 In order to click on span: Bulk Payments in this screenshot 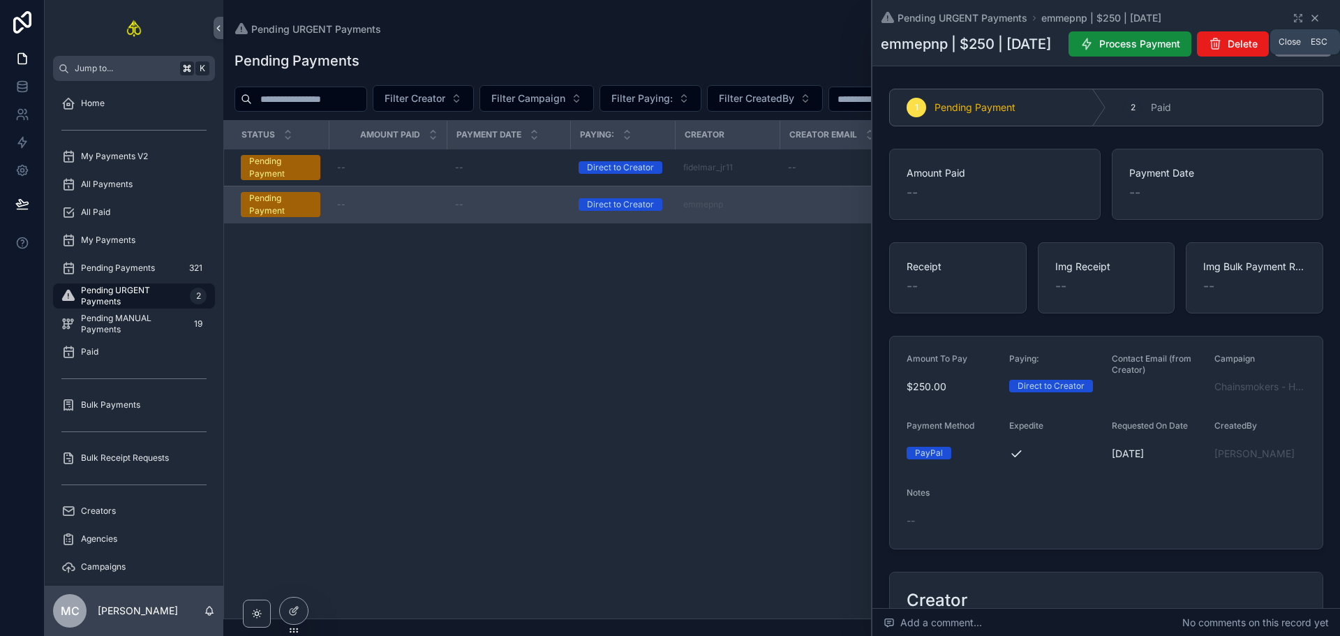, I will do `click(110, 405)`.